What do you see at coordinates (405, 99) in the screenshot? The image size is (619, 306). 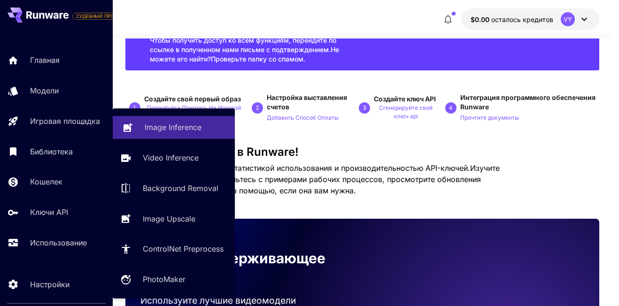 I see `ya-tr-span: Создайте ключ API` at bounding box center [405, 99].